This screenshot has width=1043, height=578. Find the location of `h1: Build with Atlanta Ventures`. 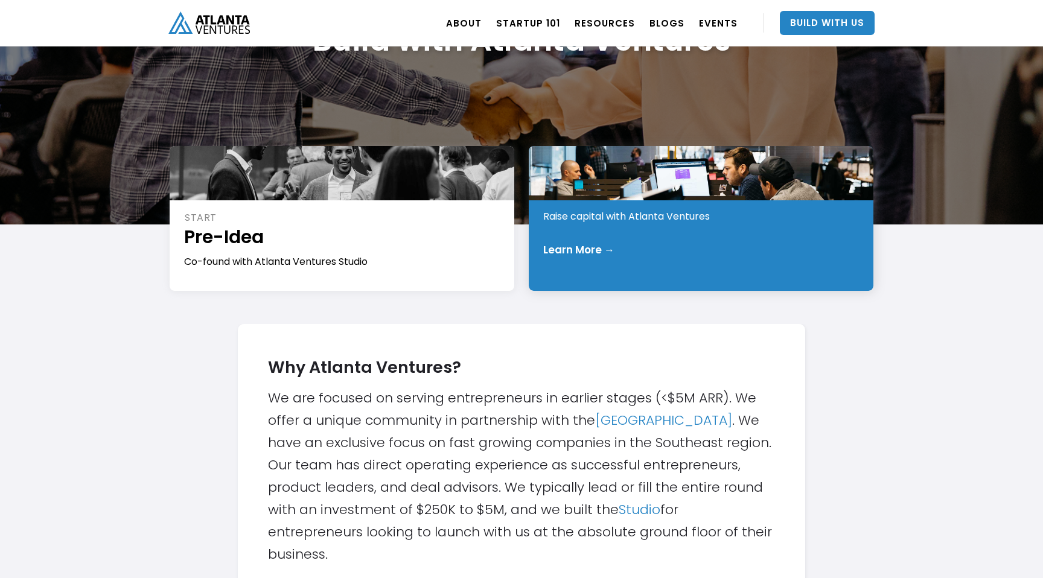

h1: Build with Atlanta Ventures is located at coordinates (522, 40).